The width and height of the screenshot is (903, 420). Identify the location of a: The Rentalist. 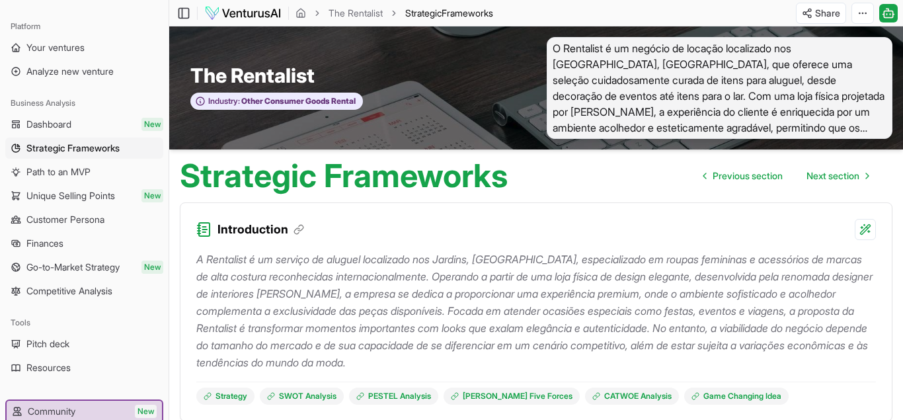
(355, 13).